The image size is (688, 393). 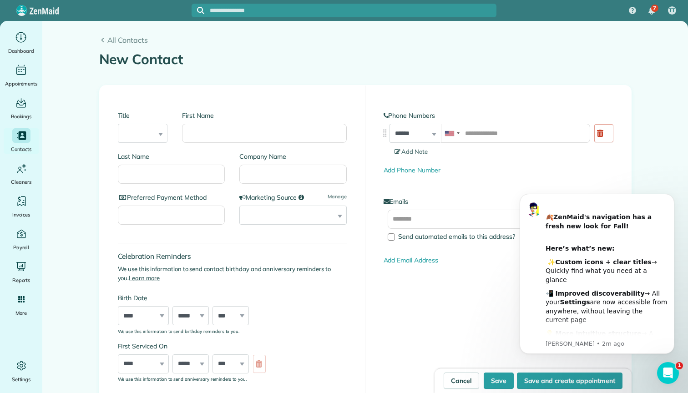 What do you see at coordinates (21, 141) in the screenshot?
I see `a: Contacts` at bounding box center [21, 141].